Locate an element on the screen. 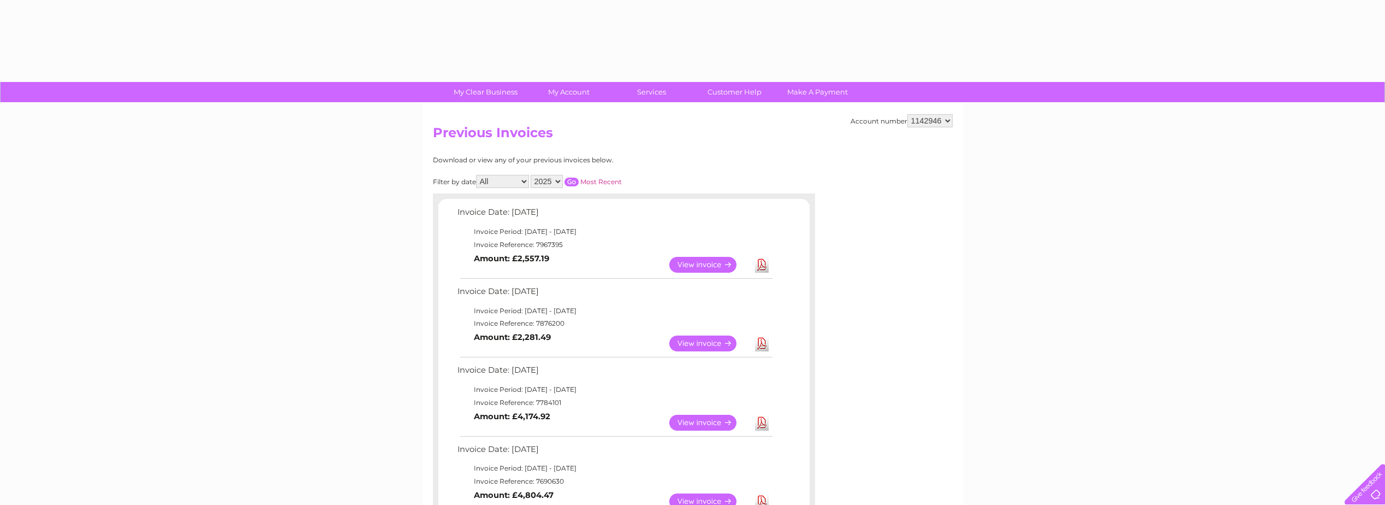  a: Services is located at coordinates (651, 92).